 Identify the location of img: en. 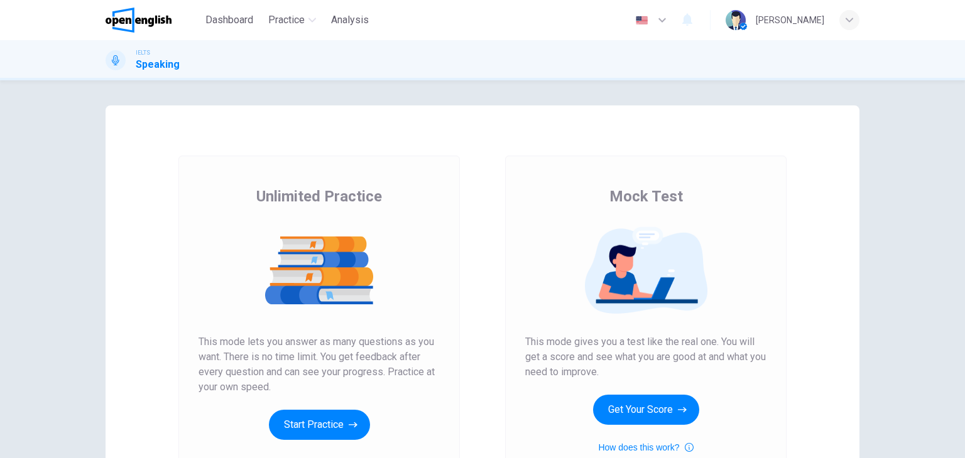
(641, 20).